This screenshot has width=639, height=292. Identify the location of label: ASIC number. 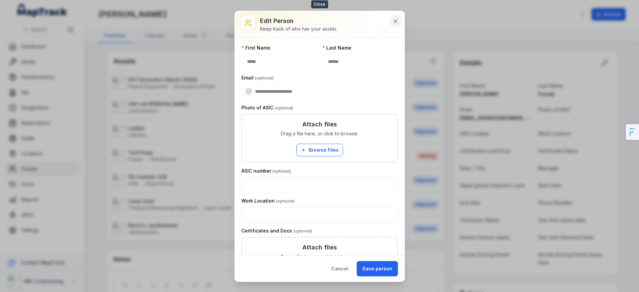
(266, 171).